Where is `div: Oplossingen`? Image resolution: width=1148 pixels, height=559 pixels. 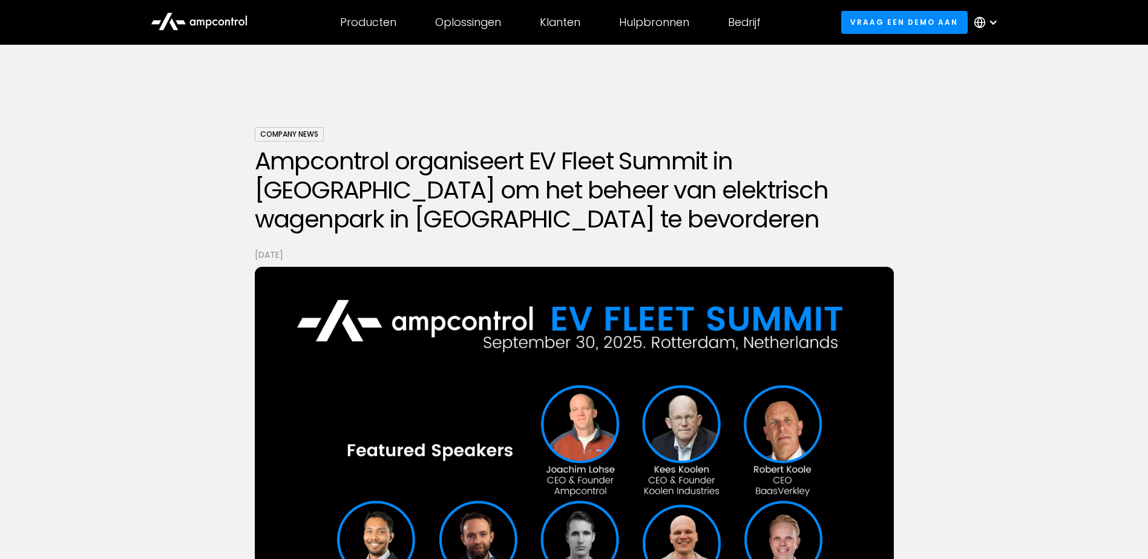
div: Oplossingen is located at coordinates (468, 22).